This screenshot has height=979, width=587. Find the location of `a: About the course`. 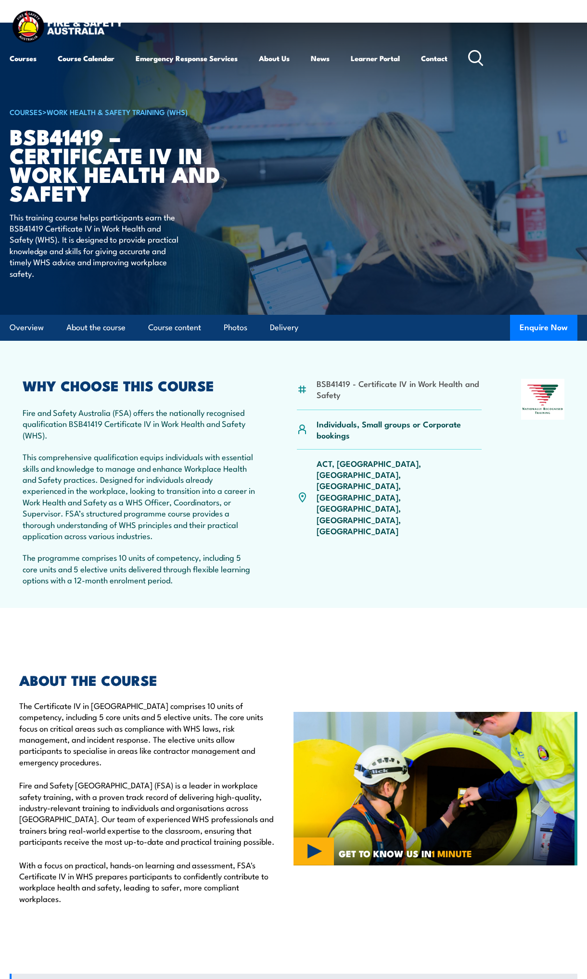

a: About the course is located at coordinates (96, 327).